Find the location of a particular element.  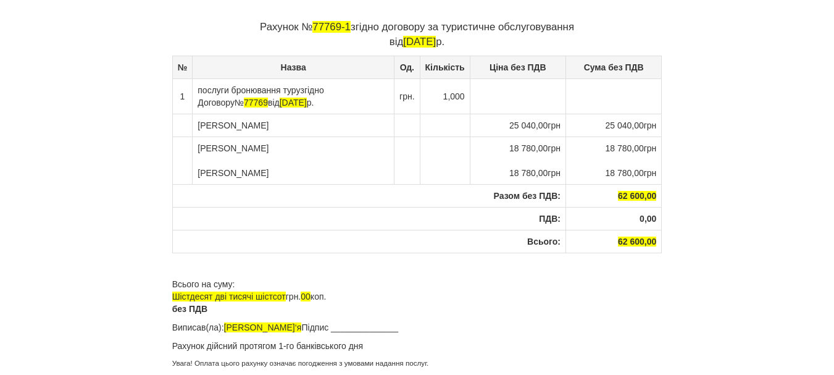

th: Разом без ПДВ: is located at coordinates (368, 195).